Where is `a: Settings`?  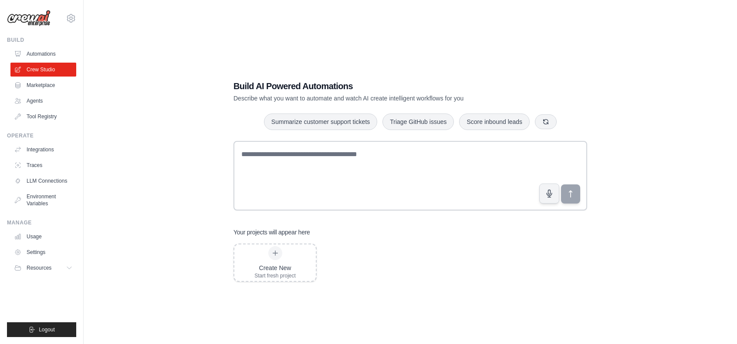
a: Settings is located at coordinates (43, 253).